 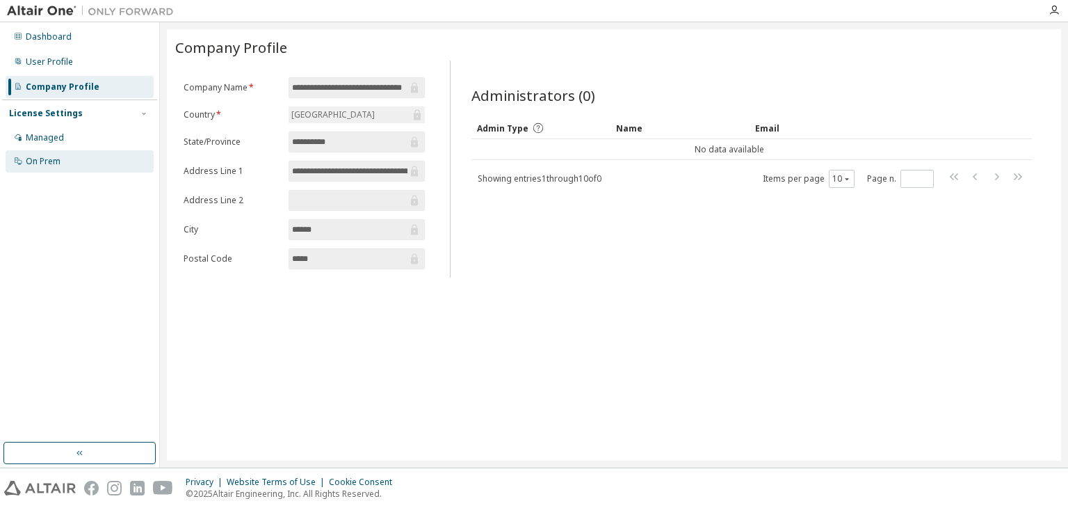 I want to click on p: © 2025 Altair Engineering, Inc. All Rights Reserved., so click(x=293, y=493).